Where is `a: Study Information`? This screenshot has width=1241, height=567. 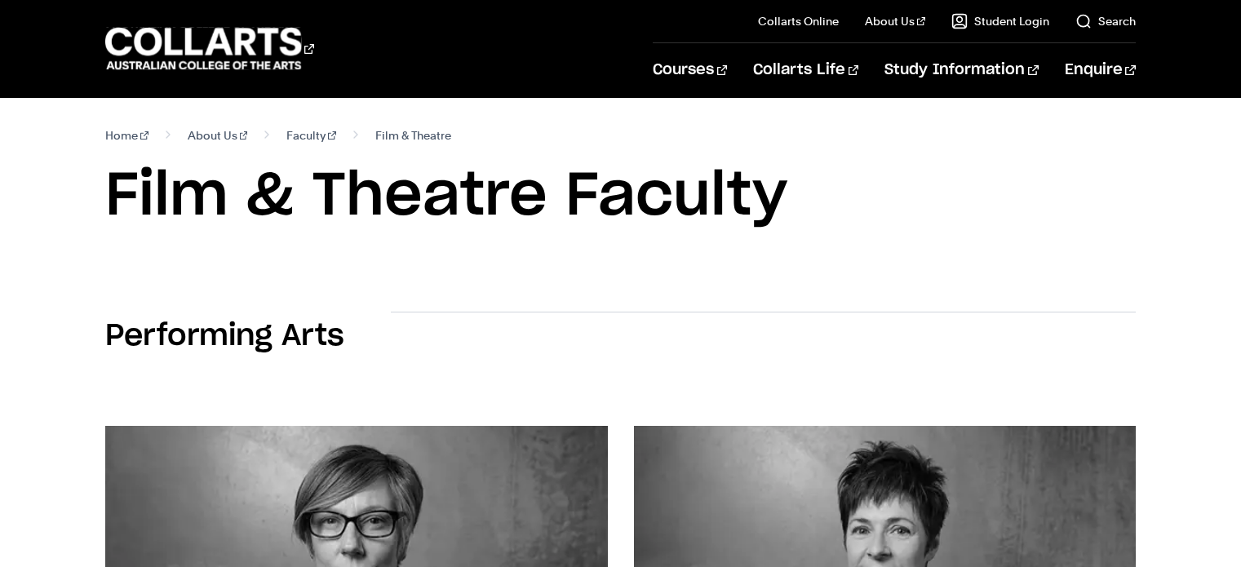
a: Study Information is located at coordinates (961, 70).